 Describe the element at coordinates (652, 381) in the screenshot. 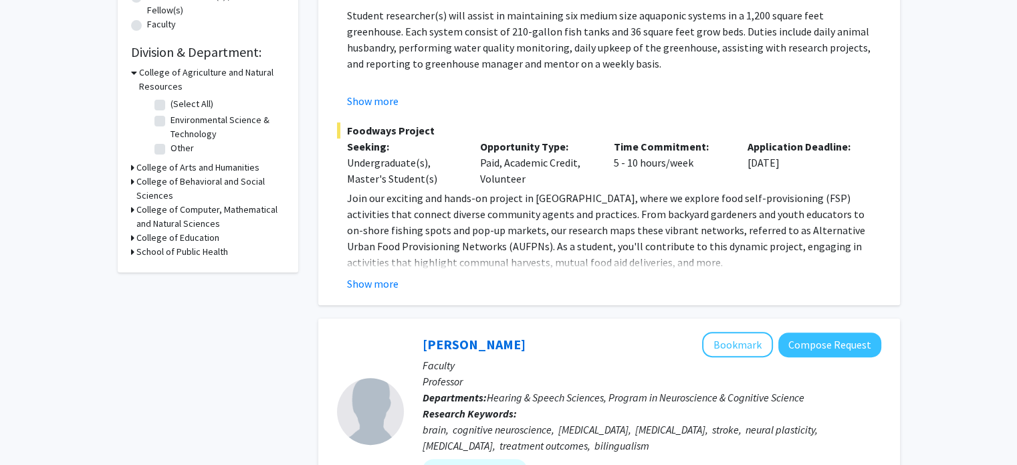

I see `p: Professor` at that location.